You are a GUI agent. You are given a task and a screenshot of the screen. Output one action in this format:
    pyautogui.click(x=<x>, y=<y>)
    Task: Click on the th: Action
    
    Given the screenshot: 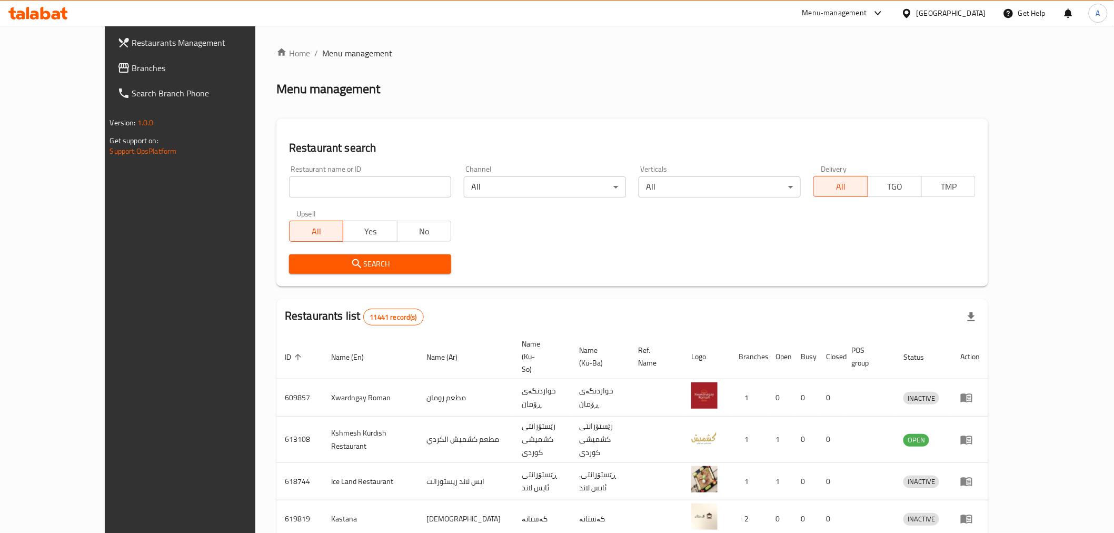 What is the action you would take?
    pyautogui.click(x=970, y=357)
    